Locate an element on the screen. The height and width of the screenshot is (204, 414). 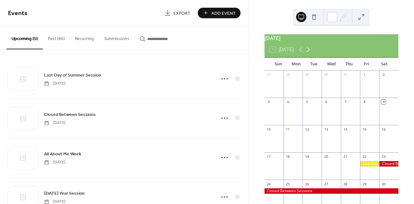
div: 10 is located at coordinates (269, 129).